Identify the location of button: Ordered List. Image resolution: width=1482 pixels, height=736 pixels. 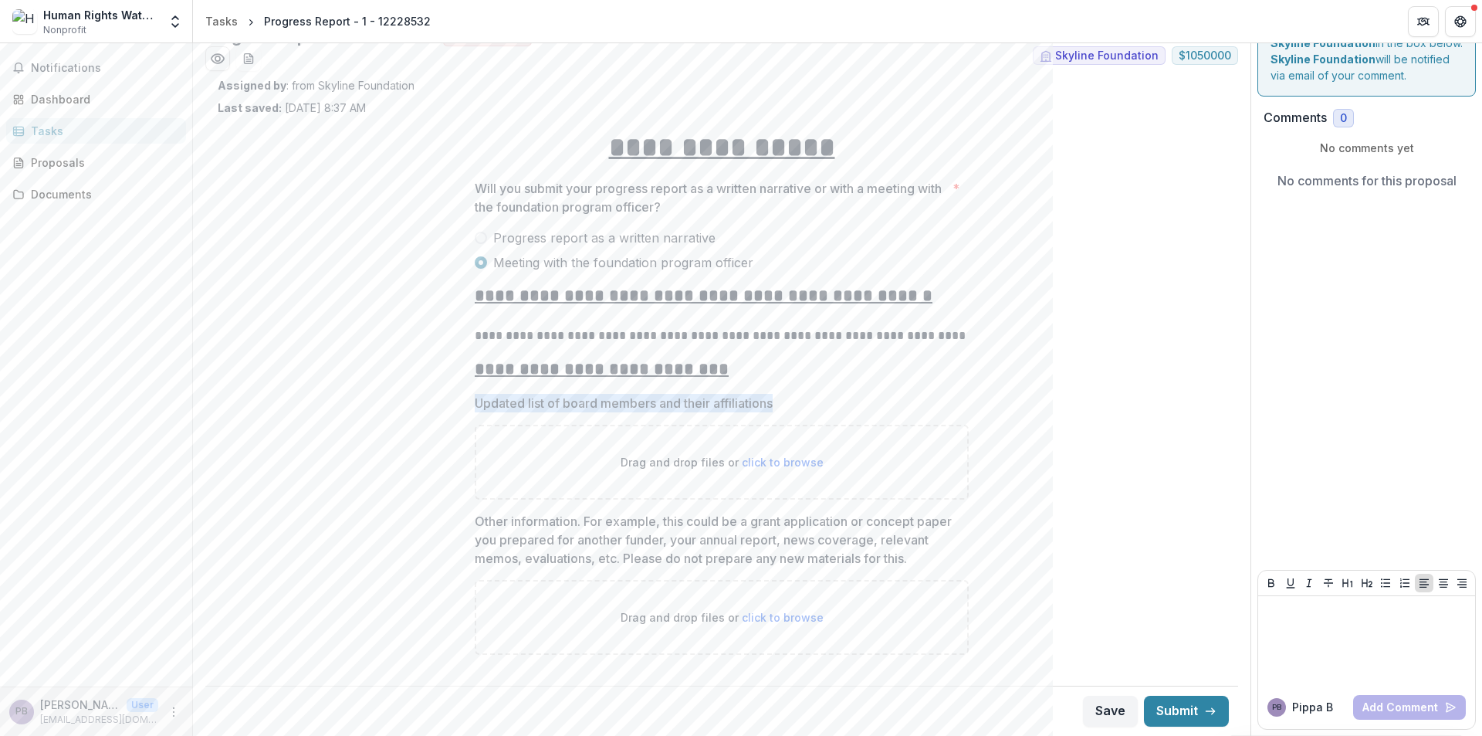
(1405, 583).